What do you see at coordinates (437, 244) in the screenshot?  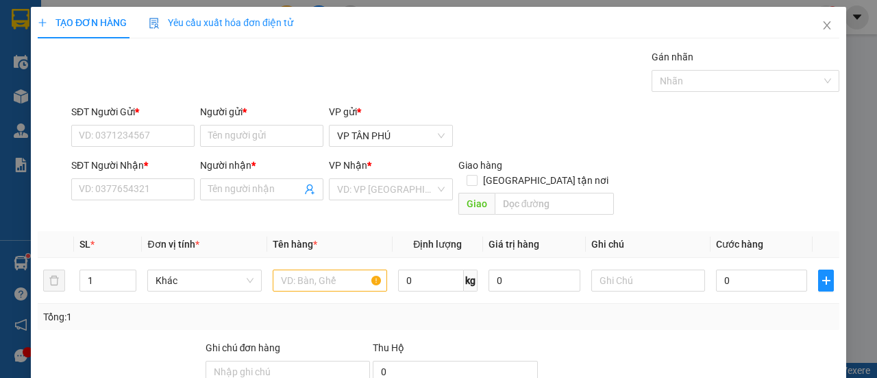 I see `span: Định lượng` at bounding box center [437, 244].